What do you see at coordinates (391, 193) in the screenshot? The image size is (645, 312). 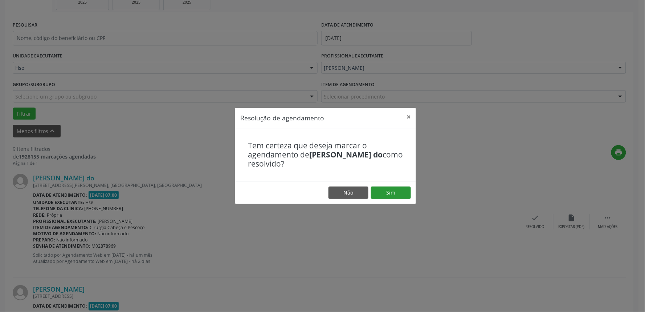 I see `button: Sim` at bounding box center [391, 193].